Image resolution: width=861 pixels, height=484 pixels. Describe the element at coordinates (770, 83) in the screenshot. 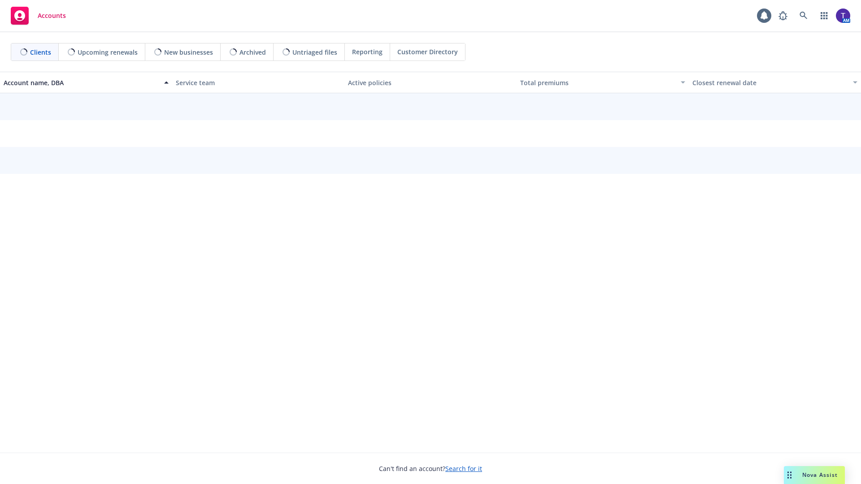

I see `div: Closest renewal date` at that location.